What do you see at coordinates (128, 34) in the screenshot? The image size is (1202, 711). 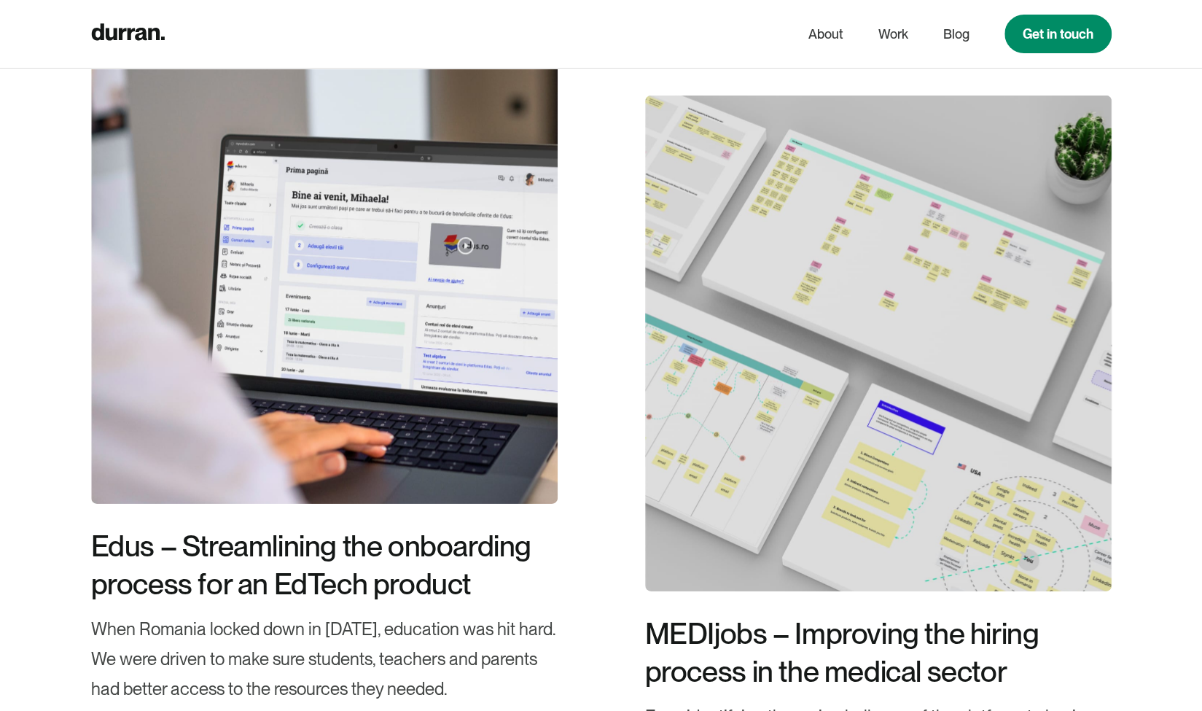 I see `a: home` at bounding box center [128, 34].